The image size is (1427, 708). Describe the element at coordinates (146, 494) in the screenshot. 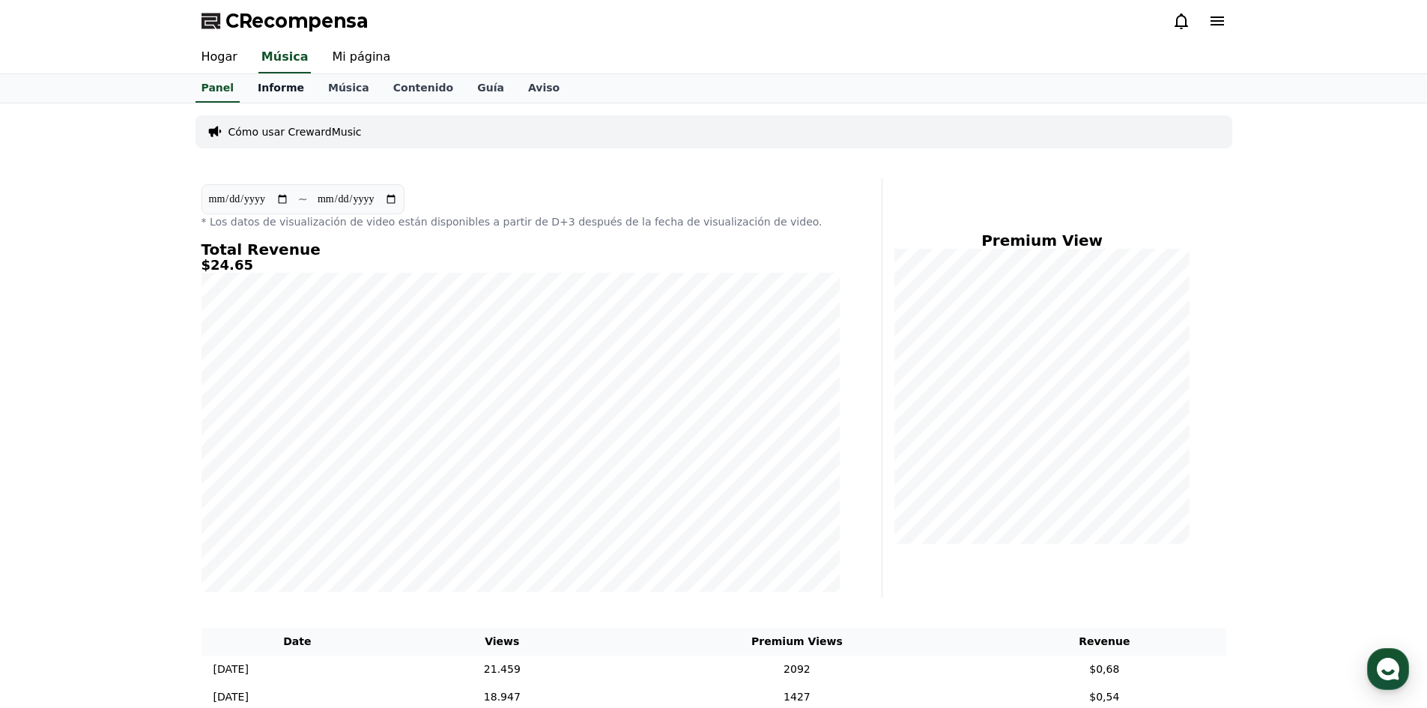

I see `a: Messages` at that location.